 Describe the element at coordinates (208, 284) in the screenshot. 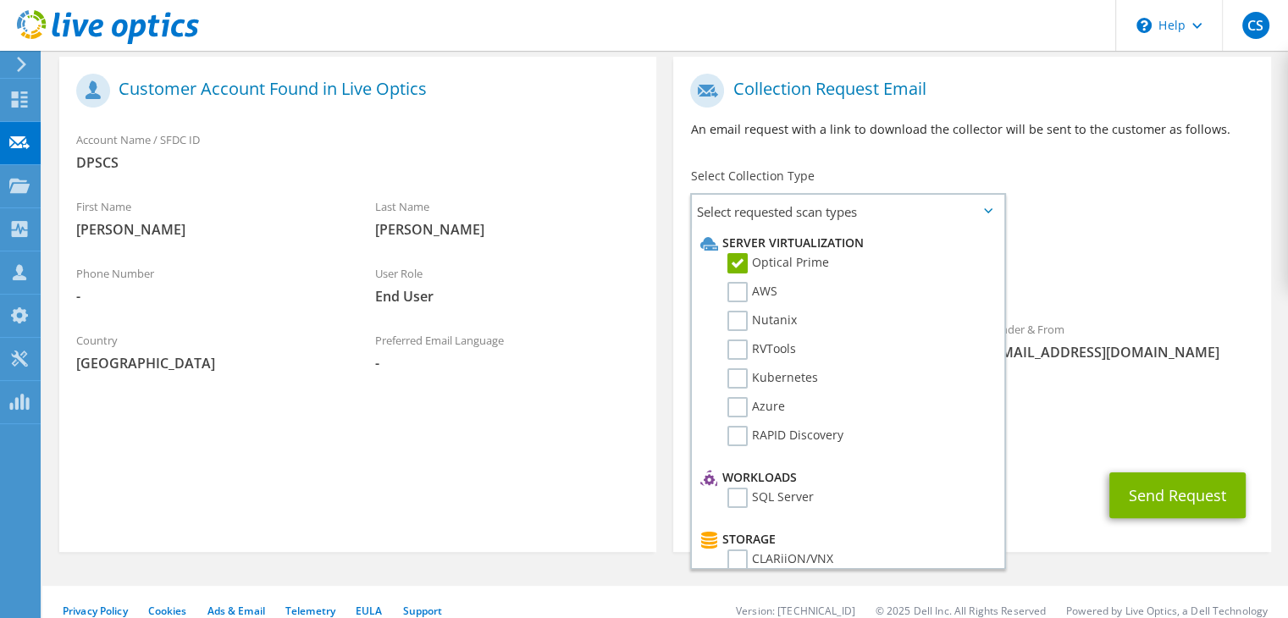

I see `div: Phone Number` at that location.